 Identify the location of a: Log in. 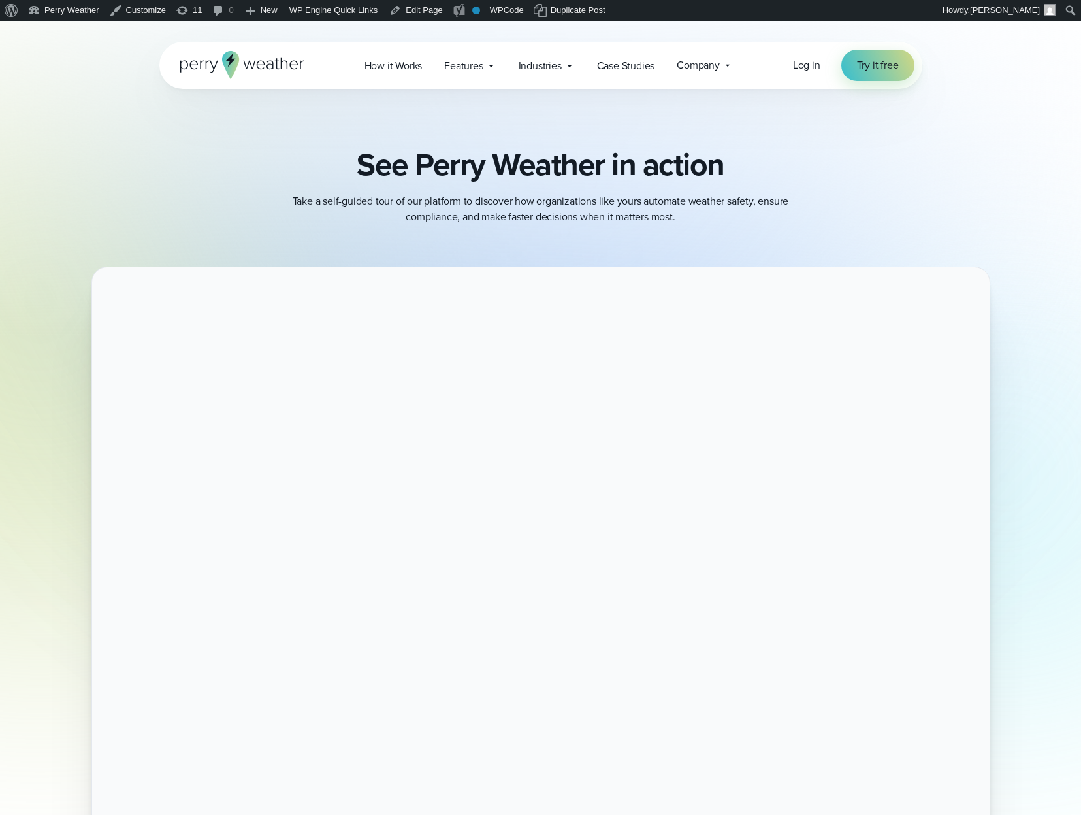
(807, 65).